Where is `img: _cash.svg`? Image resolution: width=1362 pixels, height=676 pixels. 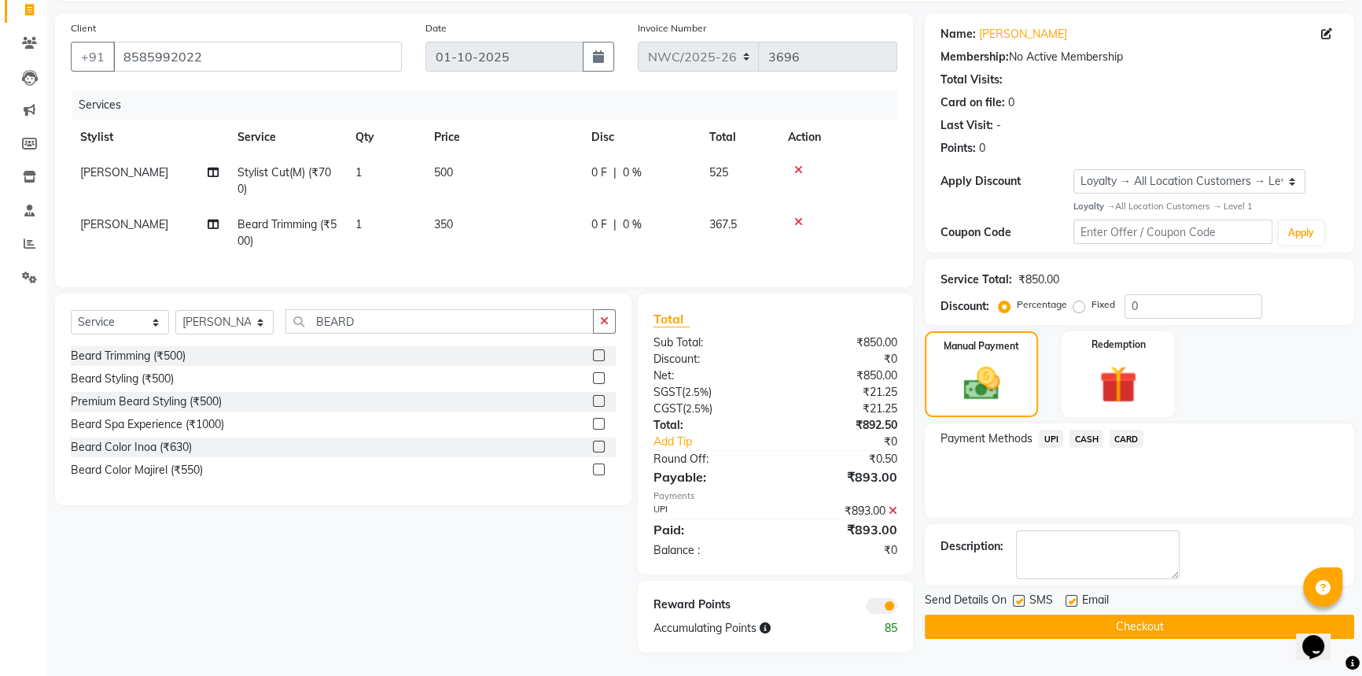 img: _cash.svg is located at coordinates (982, 383).